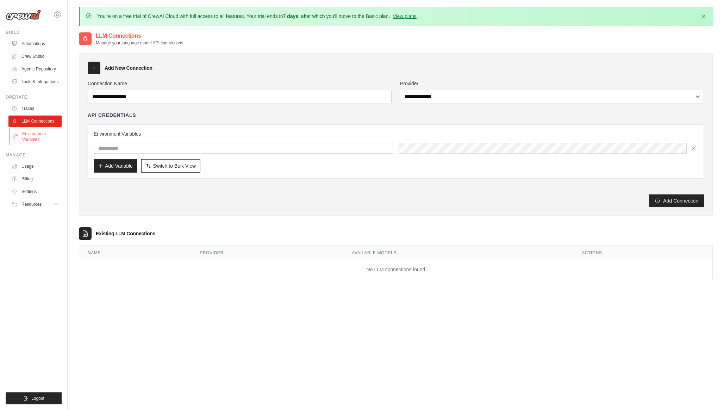  I want to click on img: Logo, so click(23, 15).